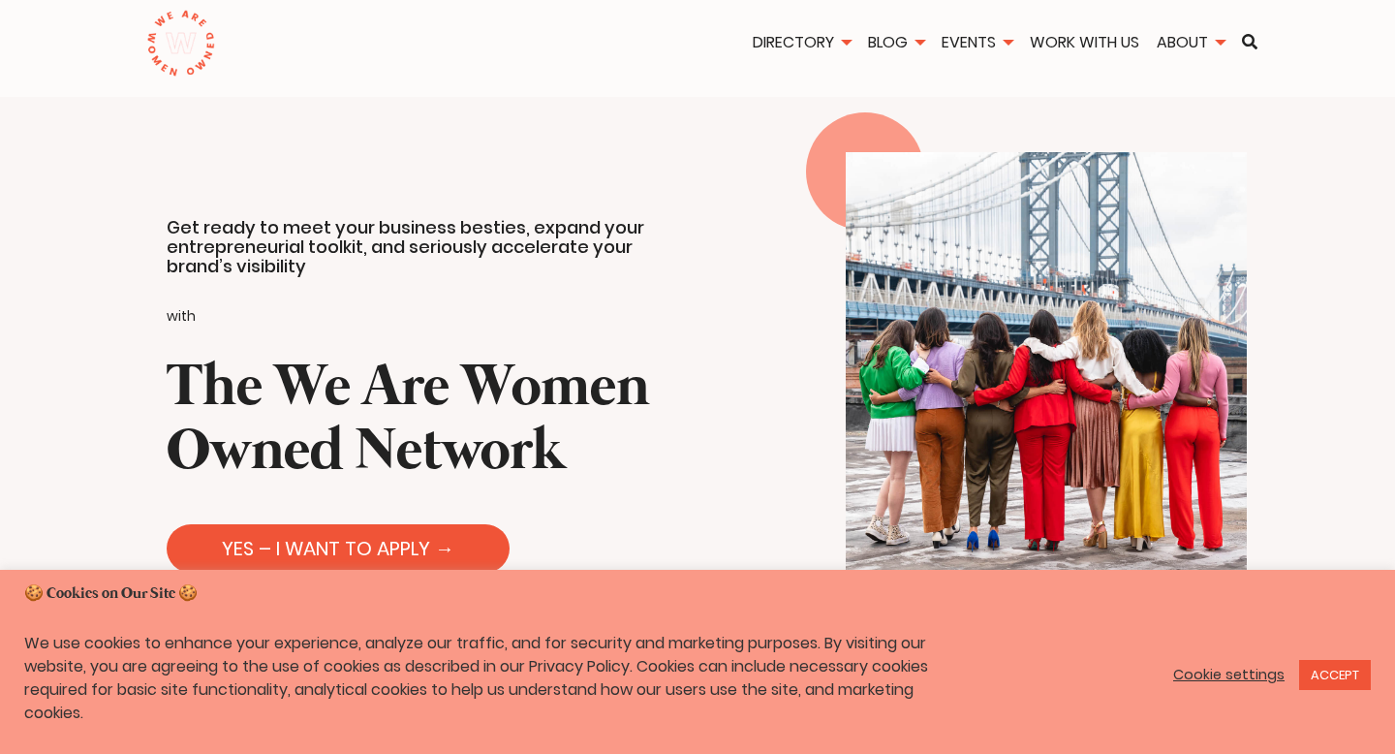 This screenshot has width=1395, height=754. I want to click on a: Search, so click(1249, 42).